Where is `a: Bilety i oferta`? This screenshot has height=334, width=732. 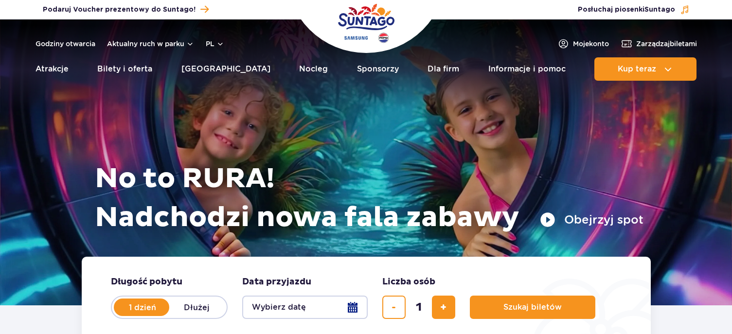
a: Bilety i oferta is located at coordinates (125, 69).